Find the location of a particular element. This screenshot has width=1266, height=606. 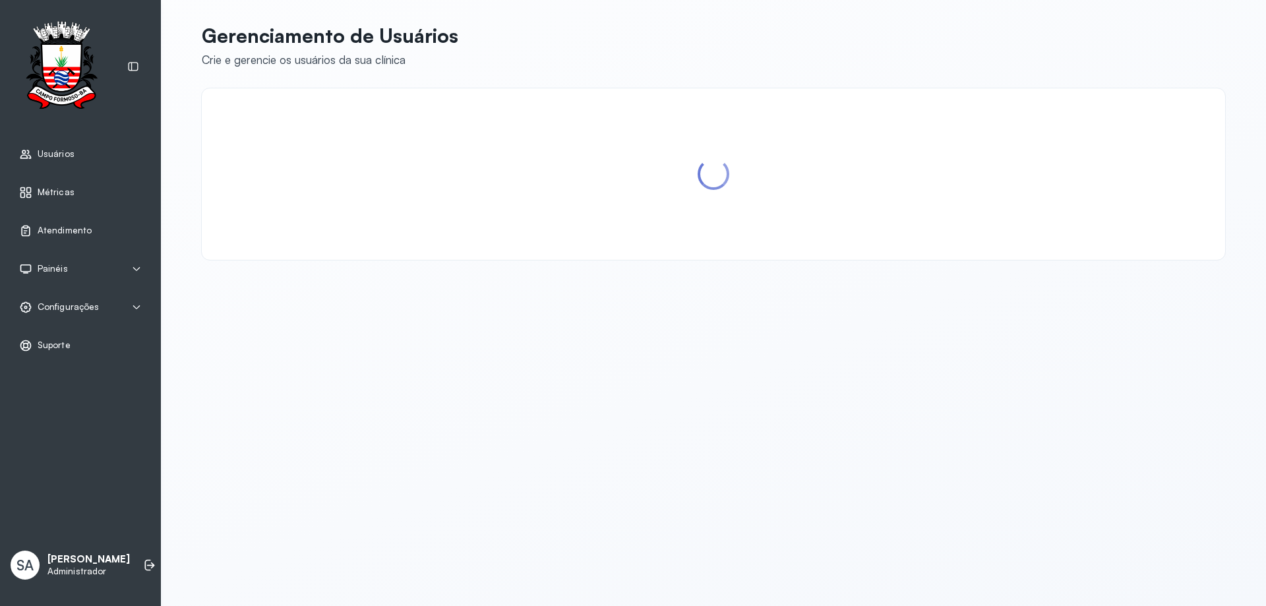

a: Atendimento is located at coordinates (80, 231).